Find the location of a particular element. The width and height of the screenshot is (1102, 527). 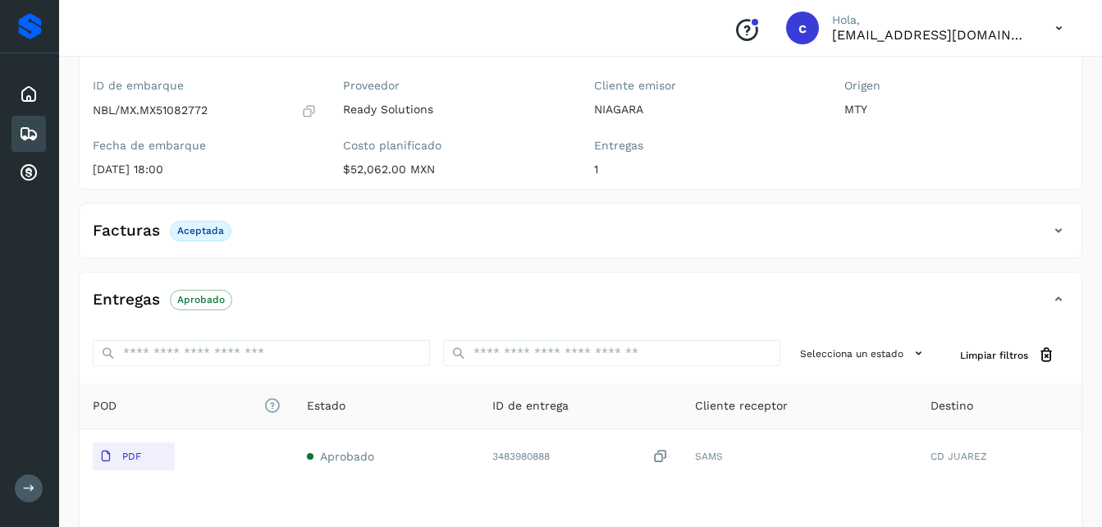

span: Aprobado is located at coordinates (347, 456).